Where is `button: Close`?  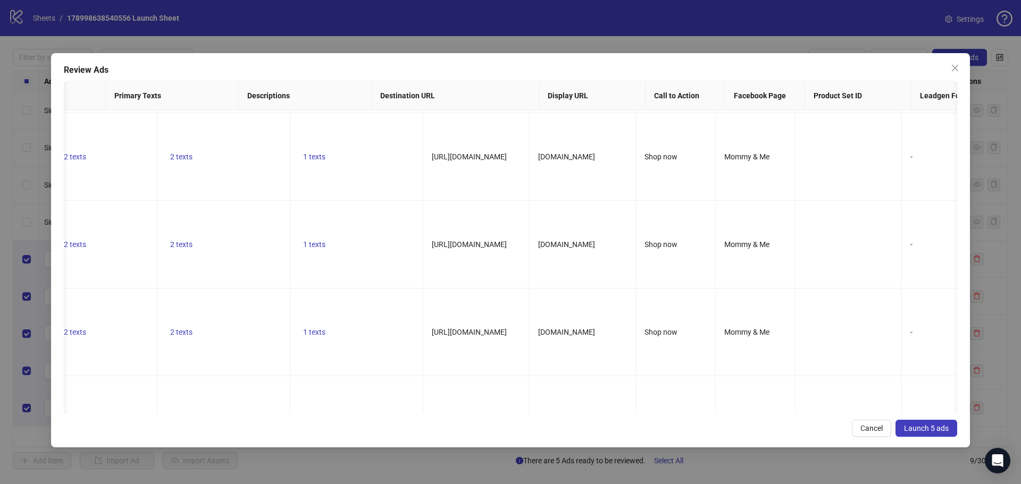
button: Close is located at coordinates (955, 68).